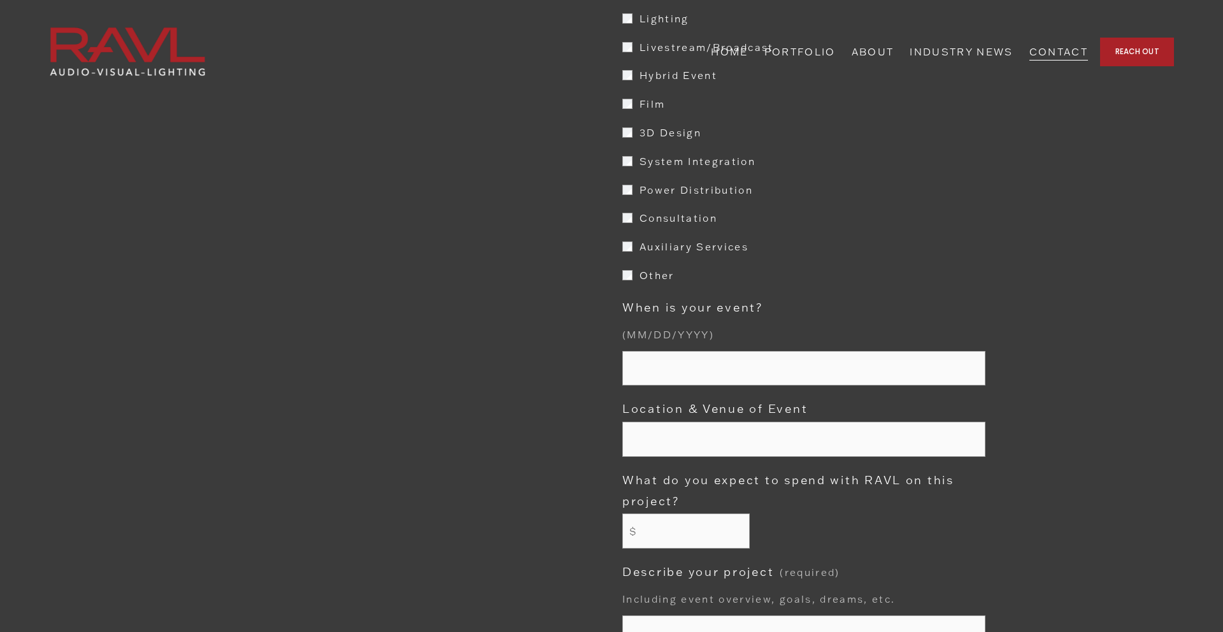  I want to click on a: HOME, so click(729, 52).